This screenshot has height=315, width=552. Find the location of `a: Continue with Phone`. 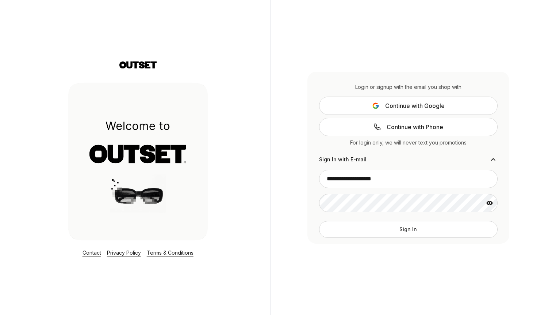

a: Continue with Phone is located at coordinates (408, 127).